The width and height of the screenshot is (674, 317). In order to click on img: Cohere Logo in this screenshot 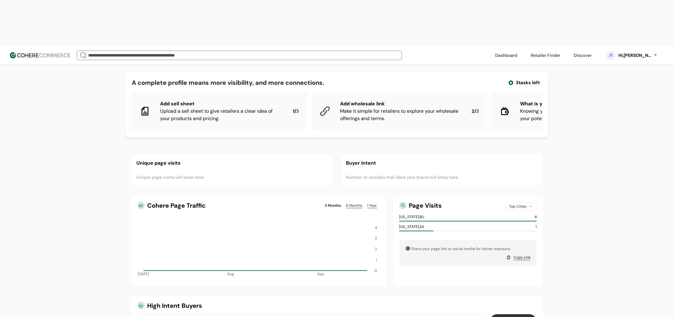, I will do `click(40, 55)`.